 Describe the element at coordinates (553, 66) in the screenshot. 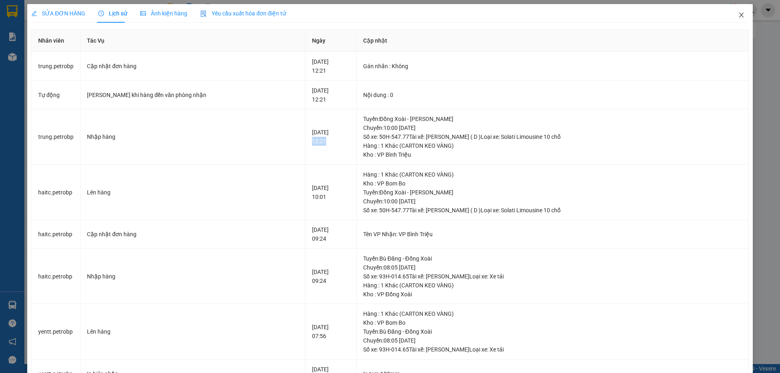

I see `div: Gán nhãn : Không` at that location.